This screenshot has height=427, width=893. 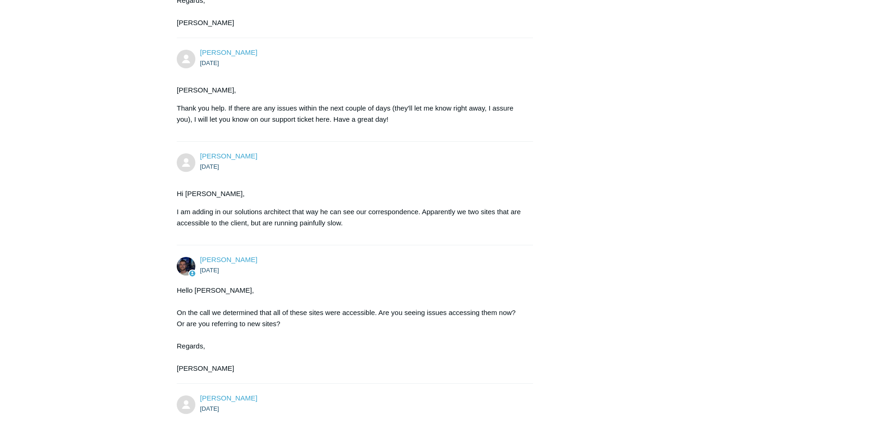 What do you see at coordinates (228, 260) in the screenshot?
I see `span: Connor Davis` at bounding box center [228, 260].